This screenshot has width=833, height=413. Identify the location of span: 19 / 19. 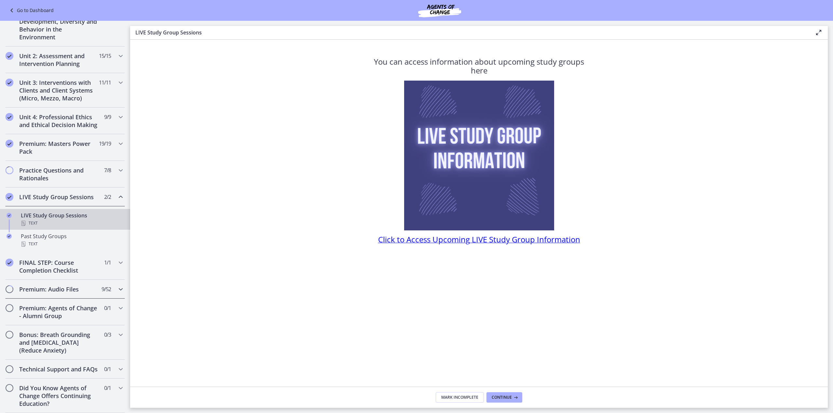
(105, 144).